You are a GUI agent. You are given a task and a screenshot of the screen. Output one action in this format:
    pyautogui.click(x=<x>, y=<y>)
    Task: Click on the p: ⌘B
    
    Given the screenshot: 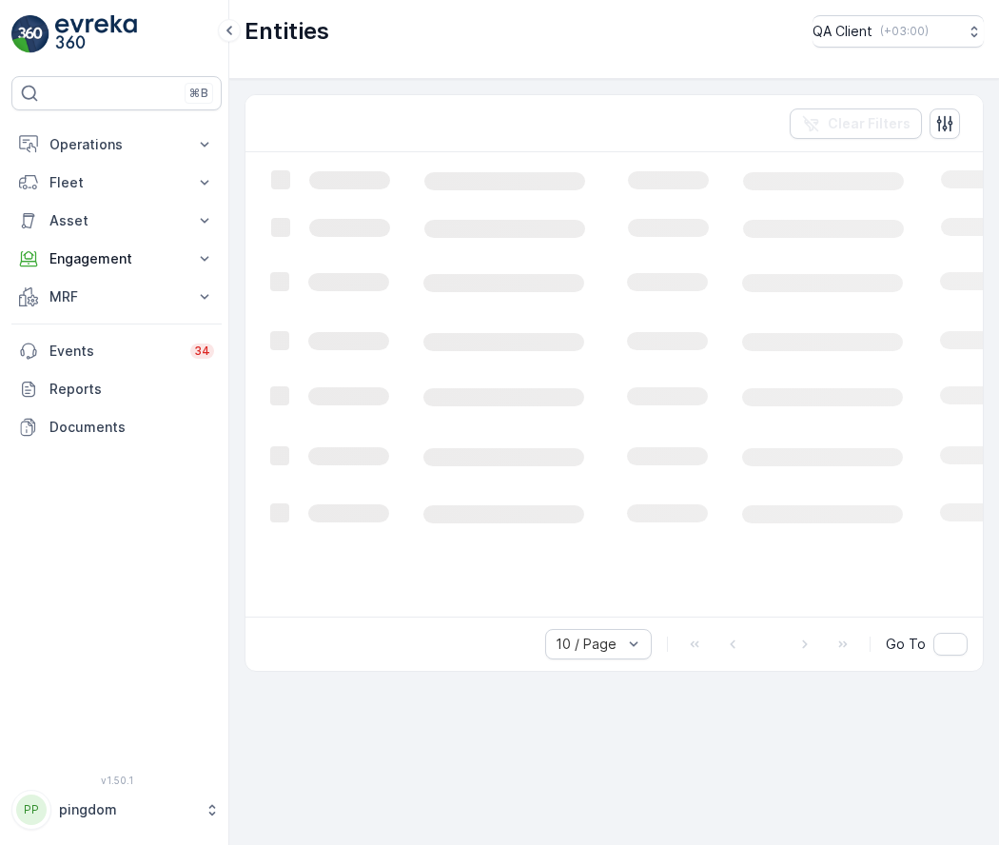 What is the action you would take?
    pyautogui.click(x=199, y=93)
    